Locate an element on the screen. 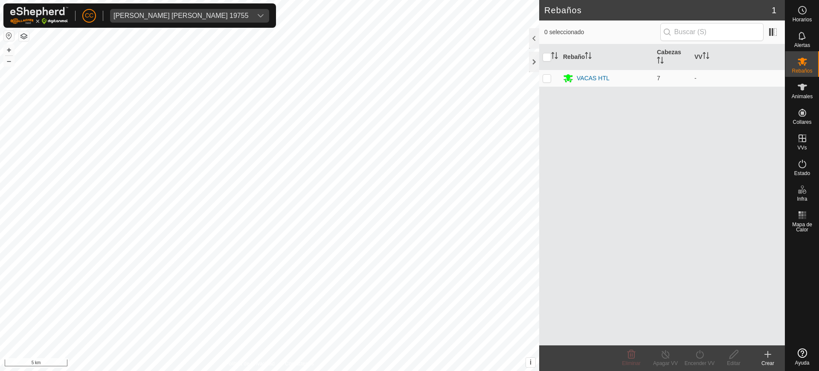 Image resolution: width=819 pixels, height=371 pixels. th: VV is located at coordinates (738, 57).